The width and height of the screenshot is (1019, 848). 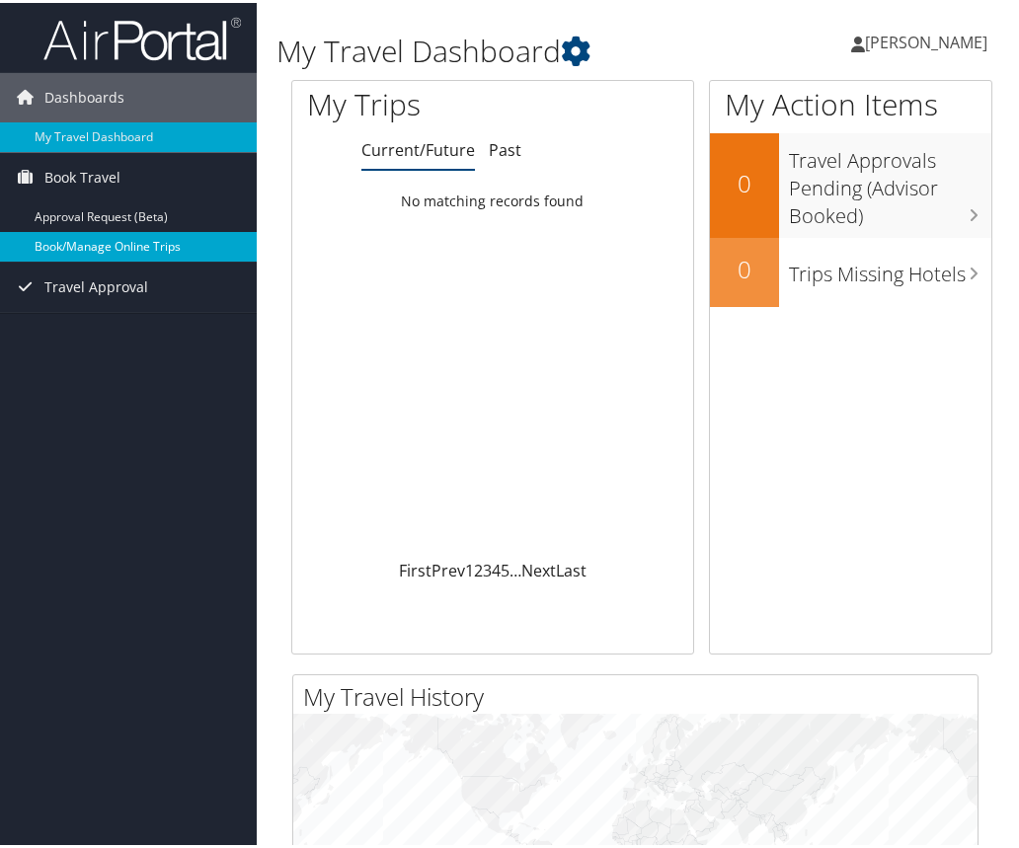 What do you see at coordinates (850, 182) in the screenshot?
I see `a: 0Travel Approvals Pending (Advisor Booked)` at bounding box center [850, 182].